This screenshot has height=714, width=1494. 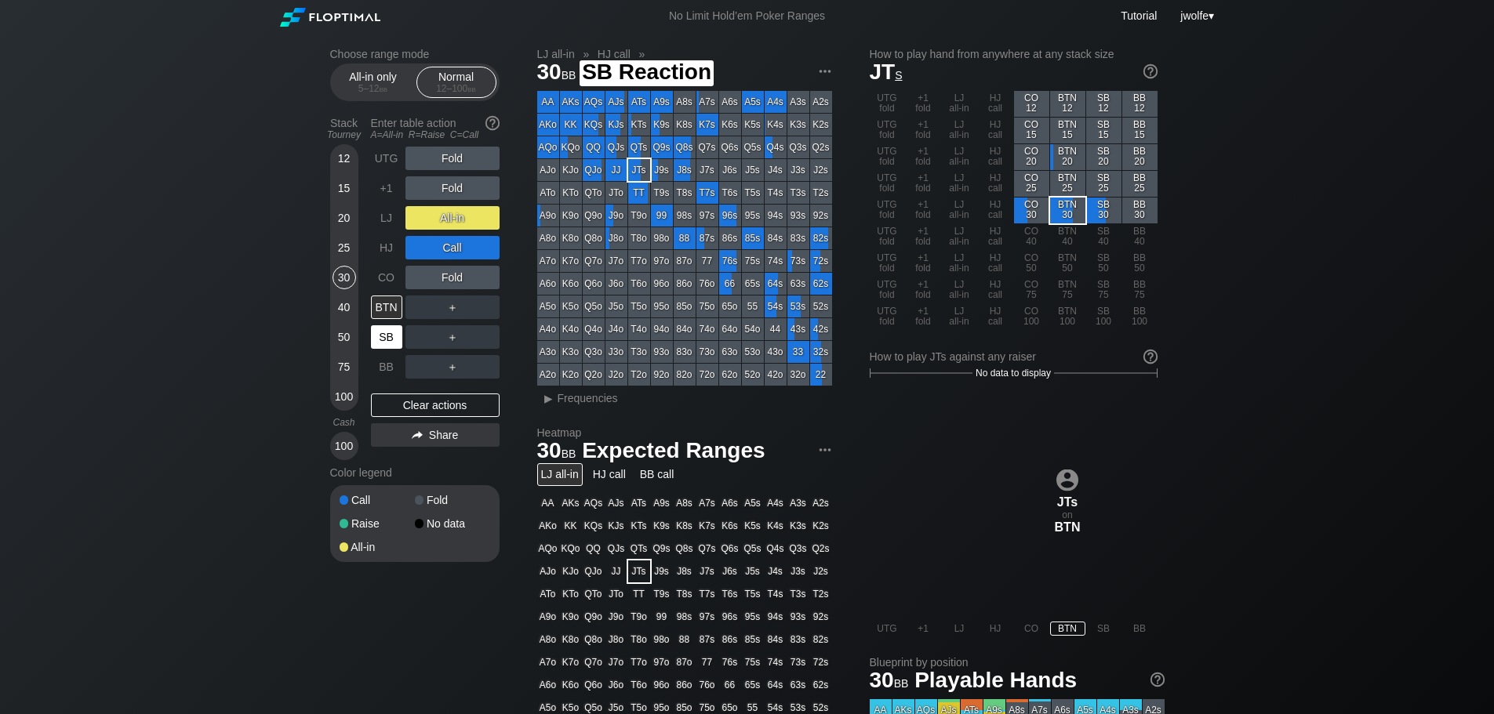 I want to click on div: 97s, so click(x=707, y=216).